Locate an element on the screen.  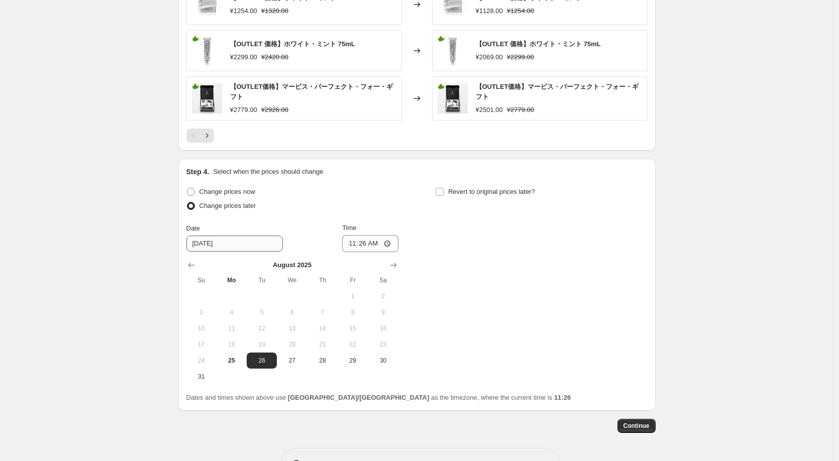
button: Sunday August 17 2025 is located at coordinates (202, 345).